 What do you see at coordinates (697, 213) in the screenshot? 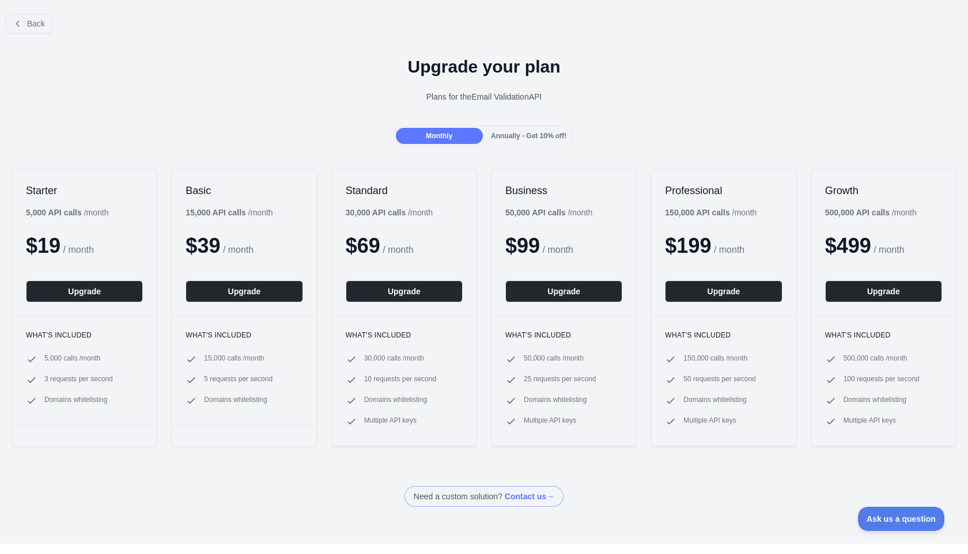
I see `b: 150,000 API calls` at bounding box center [697, 213].